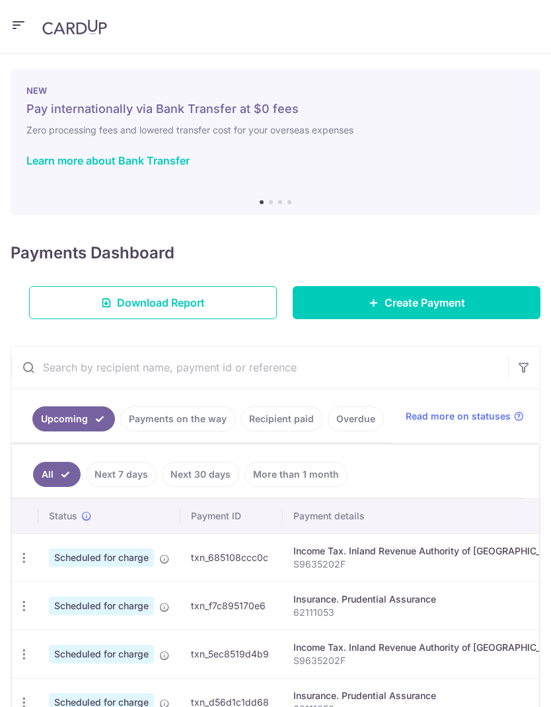 This screenshot has width=551, height=707. What do you see at coordinates (63, 516) in the screenshot?
I see `span: Status` at bounding box center [63, 516].